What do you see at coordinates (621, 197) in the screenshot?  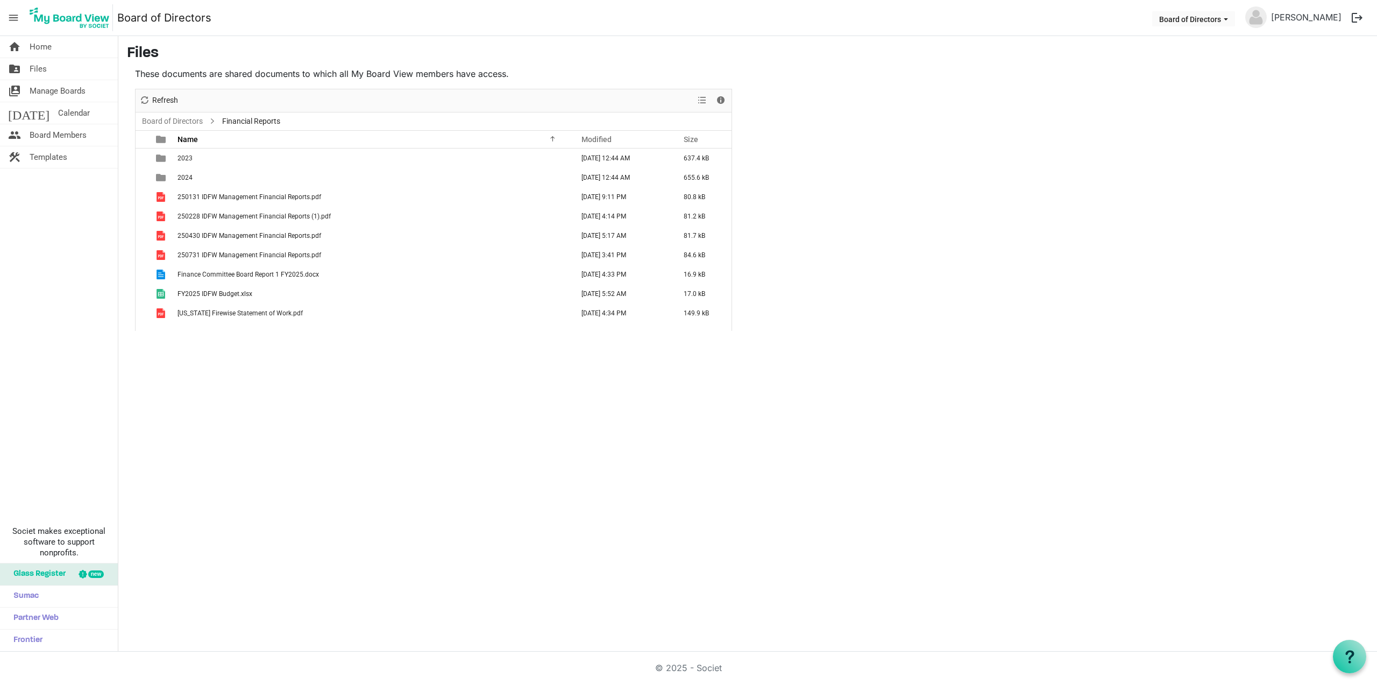 I see `td: March 05, 2025 9:11 PM column header Modified` at bounding box center [621, 197].